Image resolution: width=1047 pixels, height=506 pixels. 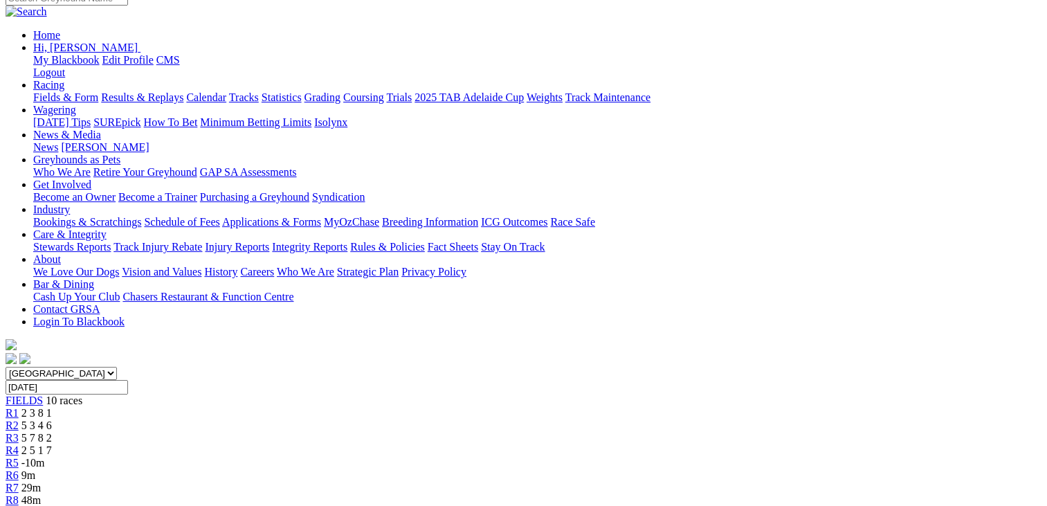 I want to click on span: 9m, so click(x=28, y=475).